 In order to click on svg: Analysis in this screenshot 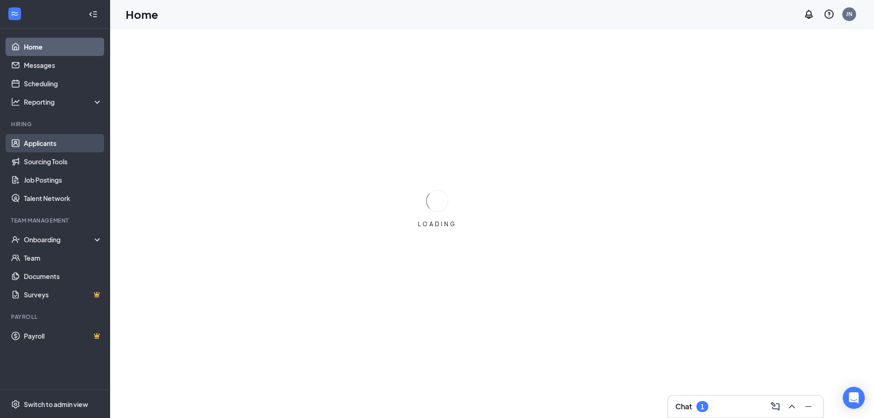, I will do `click(16, 102)`.